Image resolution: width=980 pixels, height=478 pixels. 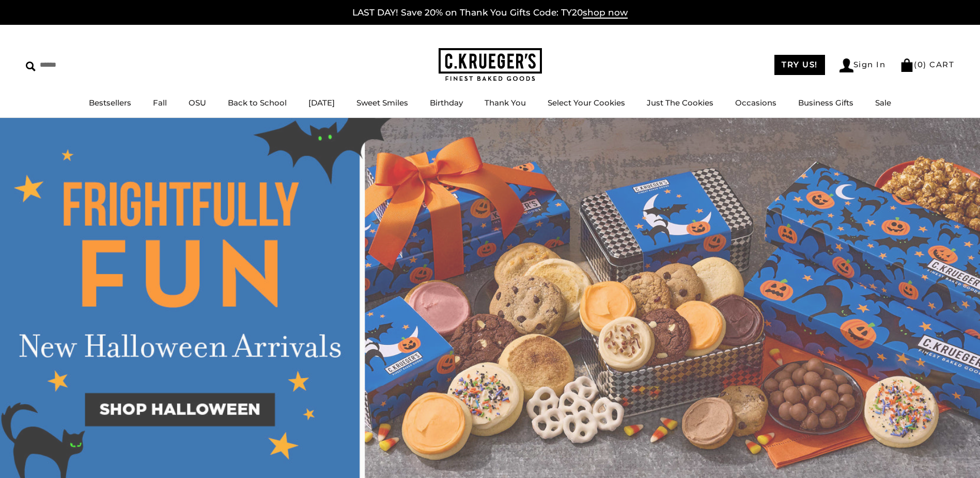 What do you see at coordinates (197, 102) in the screenshot?
I see `a: OSU` at bounding box center [197, 102].